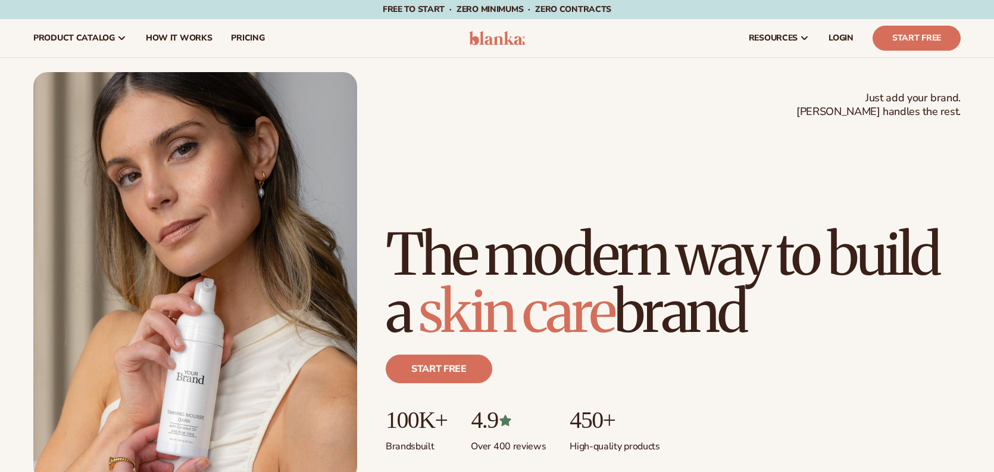  What do you see at coordinates (179, 38) in the screenshot?
I see `span: How It Works` at bounding box center [179, 38].